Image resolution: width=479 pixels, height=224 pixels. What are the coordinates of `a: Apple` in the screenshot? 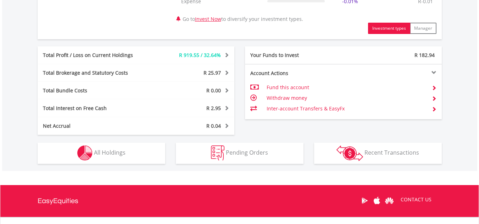 It's located at (377, 201).